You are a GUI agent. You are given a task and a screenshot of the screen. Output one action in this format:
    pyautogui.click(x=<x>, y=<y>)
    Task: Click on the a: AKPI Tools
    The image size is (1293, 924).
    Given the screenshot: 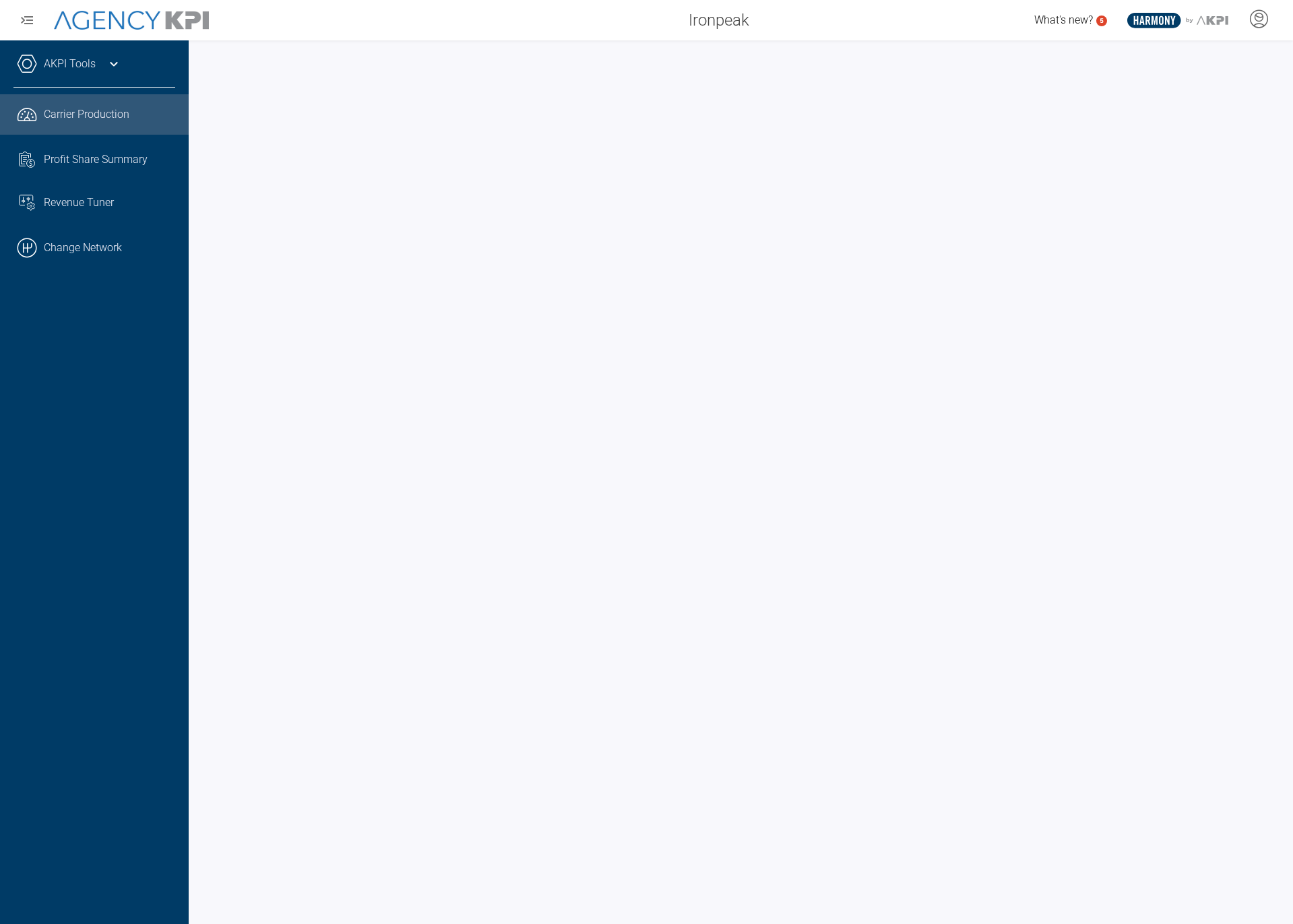 What is the action you would take?
    pyautogui.click(x=70, y=64)
    